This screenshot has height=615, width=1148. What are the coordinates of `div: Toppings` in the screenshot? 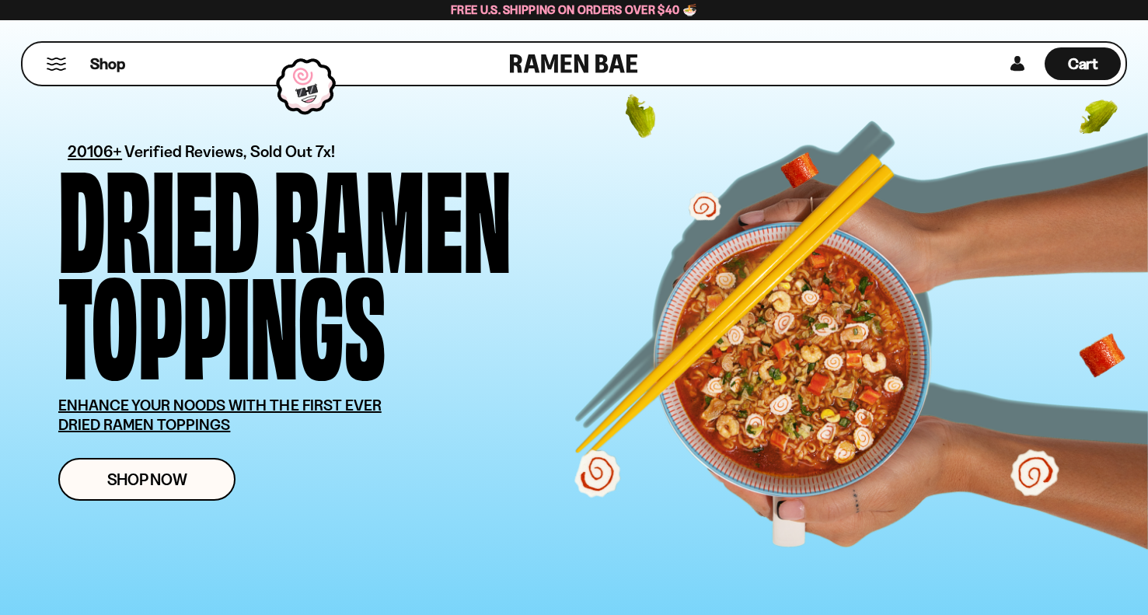 It's located at (222, 319).